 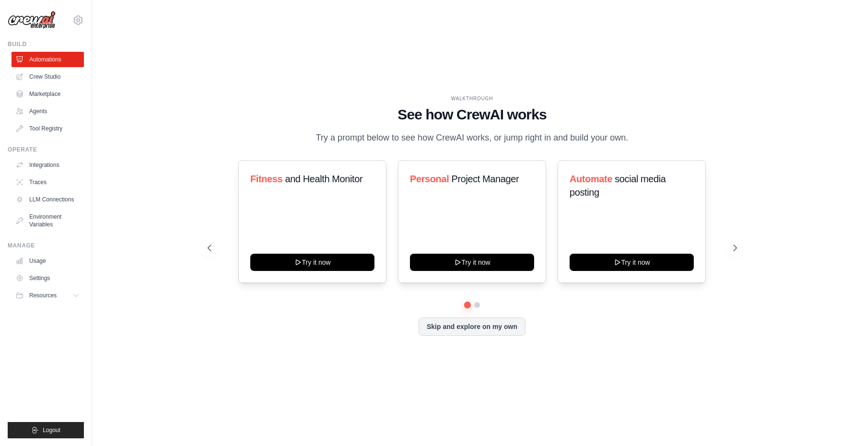 What do you see at coordinates (47, 111) in the screenshot?
I see `a: Agents` at bounding box center [47, 111].